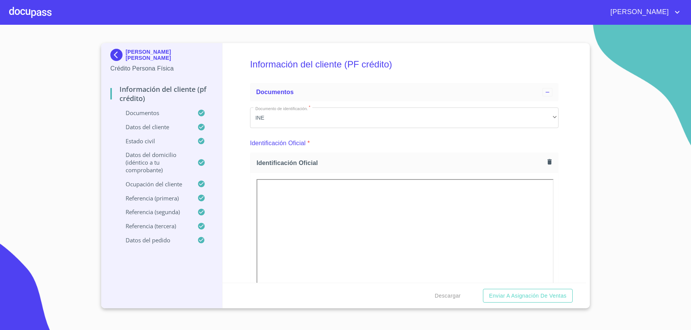 This screenshot has height=330, width=691. What do you see at coordinates (278, 143) in the screenshot?
I see `p: Identificación Oficial` at bounding box center [278, 143].